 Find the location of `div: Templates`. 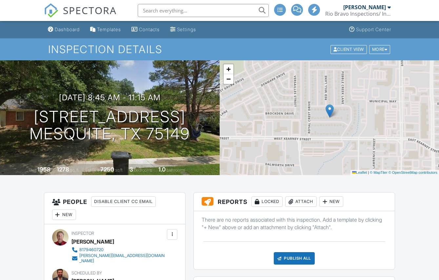

div: Templates is located at coordinates (109, 29).